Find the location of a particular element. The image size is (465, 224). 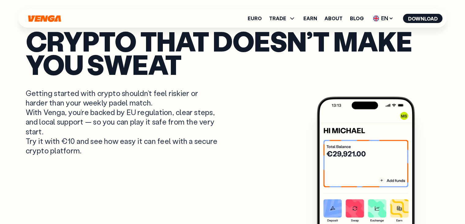

a: Download is located at coordinates (423, 18).